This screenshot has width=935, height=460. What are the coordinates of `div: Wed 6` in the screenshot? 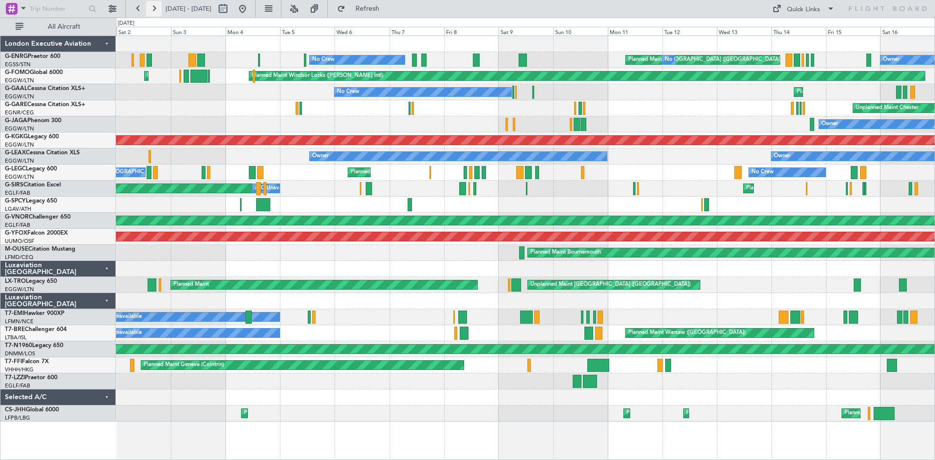 It's located at (362, 31).